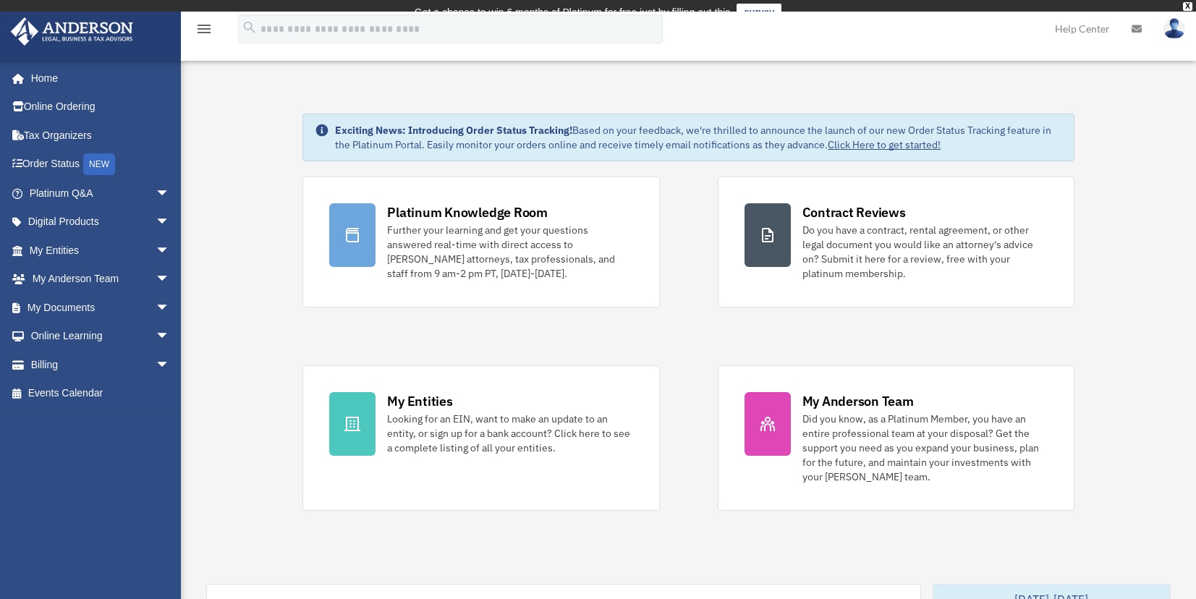  What do you see at coordinates (858, 401) in the screenshot?
I see `div: My Anderson Team` at bounding box center [858, 401].